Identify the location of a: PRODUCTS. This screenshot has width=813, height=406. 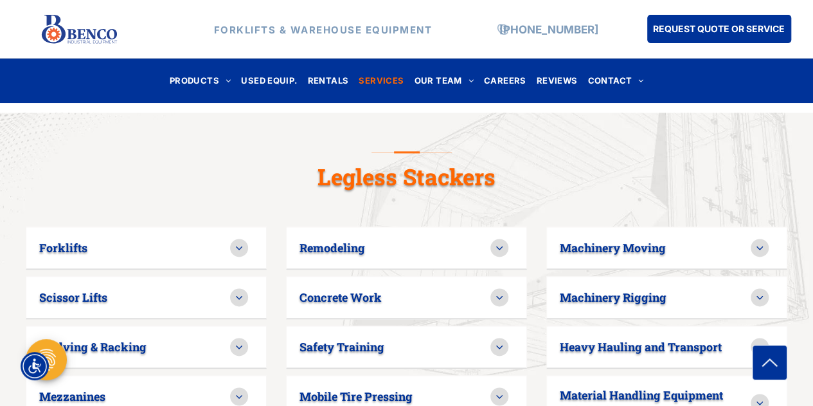
(201, 80).